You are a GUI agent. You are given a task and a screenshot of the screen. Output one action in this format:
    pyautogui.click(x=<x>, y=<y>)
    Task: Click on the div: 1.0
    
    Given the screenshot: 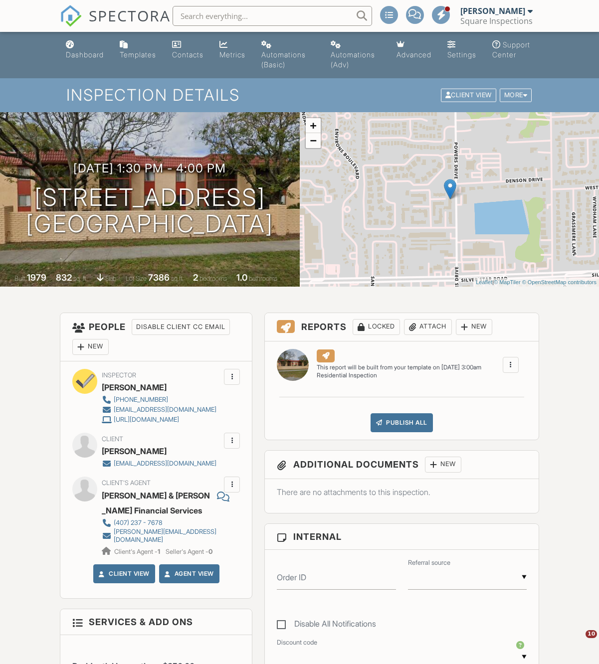 What is the action you would take?
    pyautogui.click(x=242, y=277)
    